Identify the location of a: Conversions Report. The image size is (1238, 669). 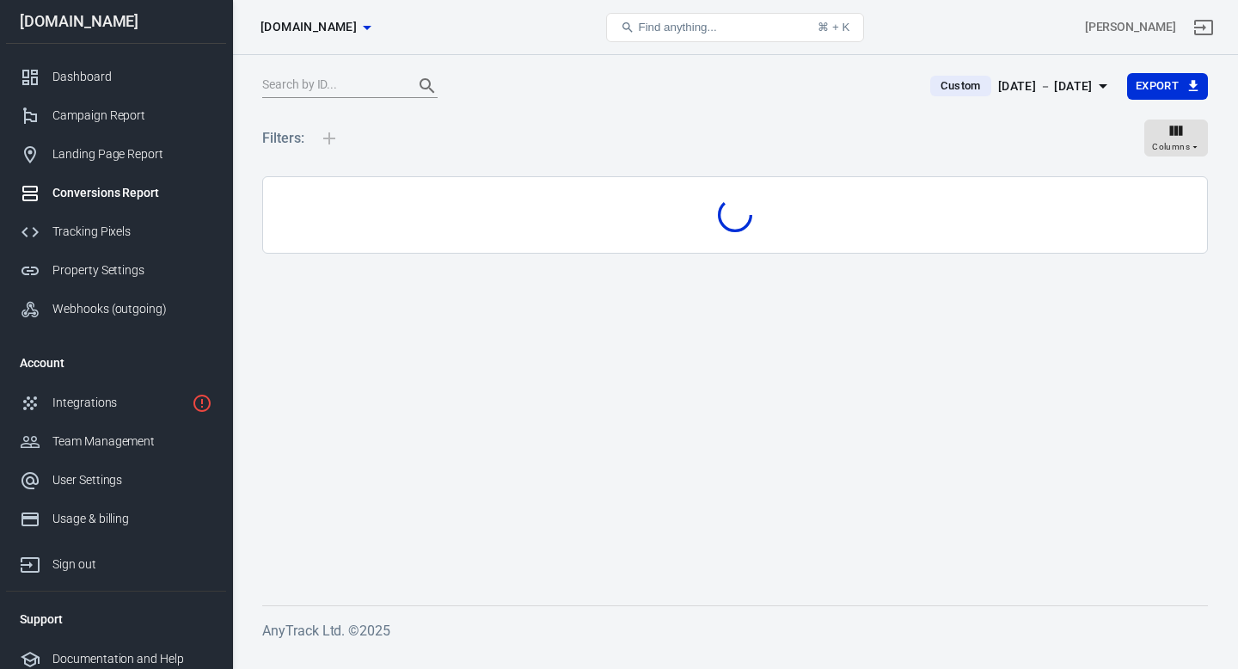
(116, 193).